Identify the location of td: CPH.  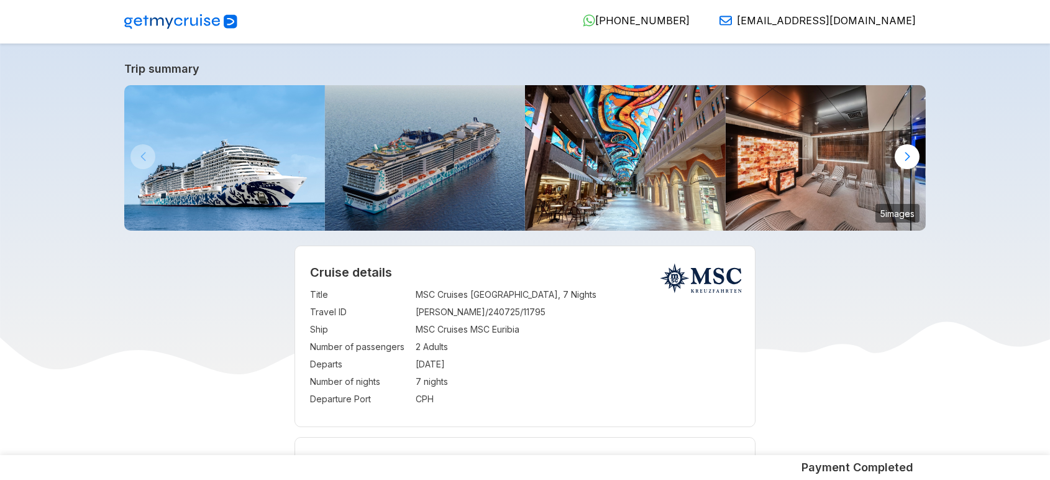
(578, 399).